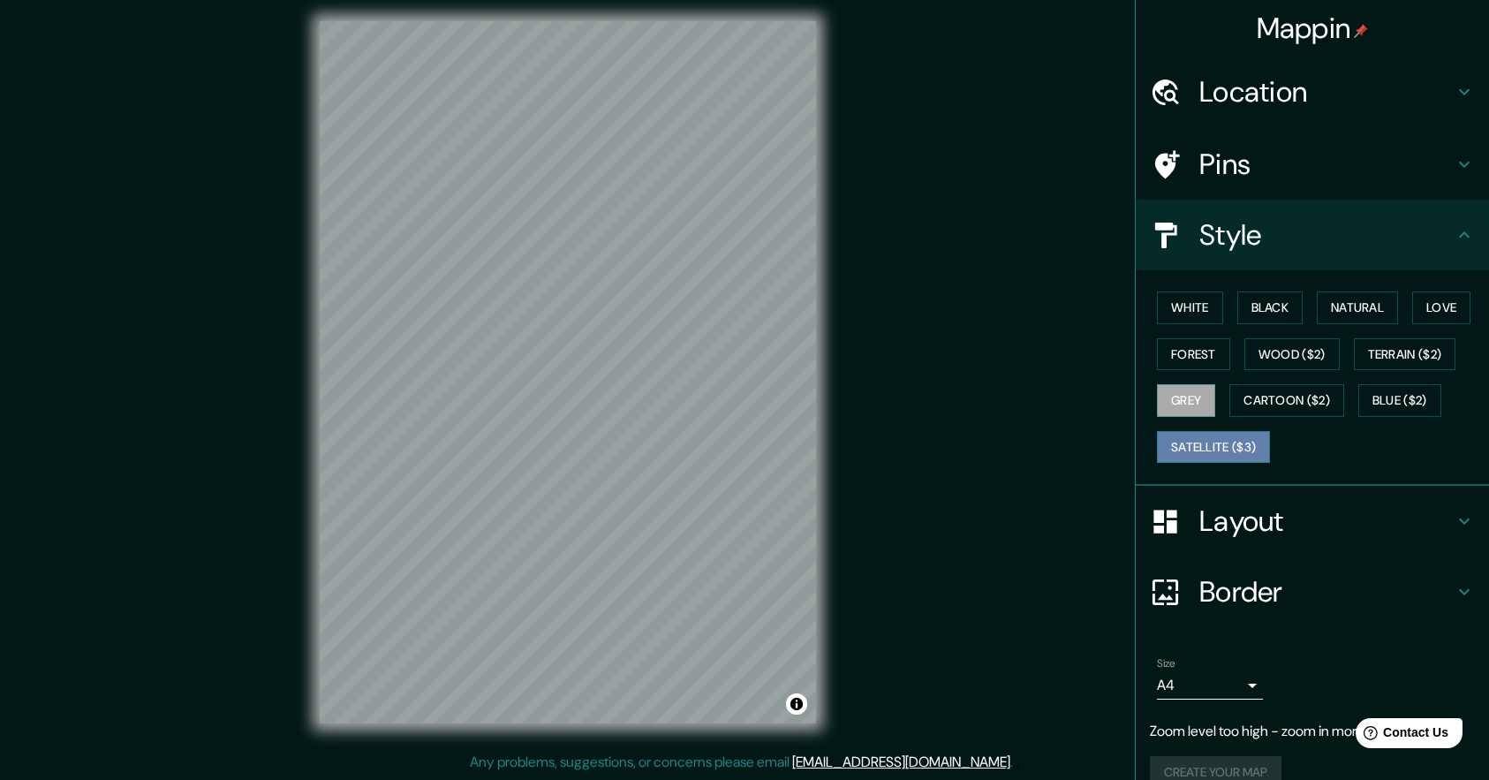 This screenshot has width=1489, height=780. What do you see at coordinates (1193, 354) in the screenshot?
I see `button: Forest` at bounding box center [1193, 354].